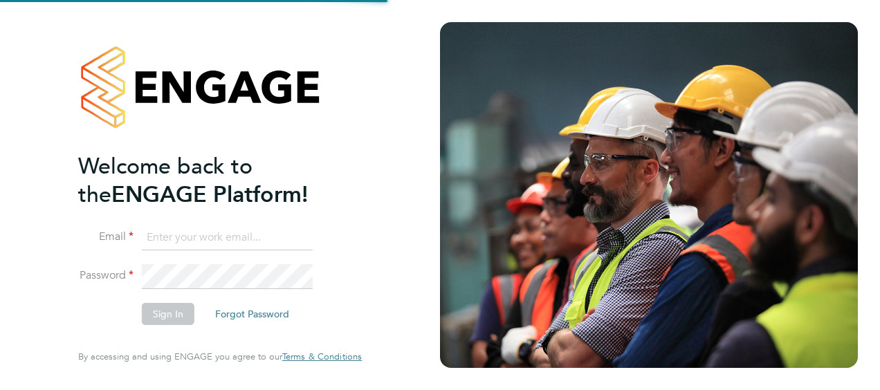  I want to click on span: Terms & Conditions, so click(322, 356).